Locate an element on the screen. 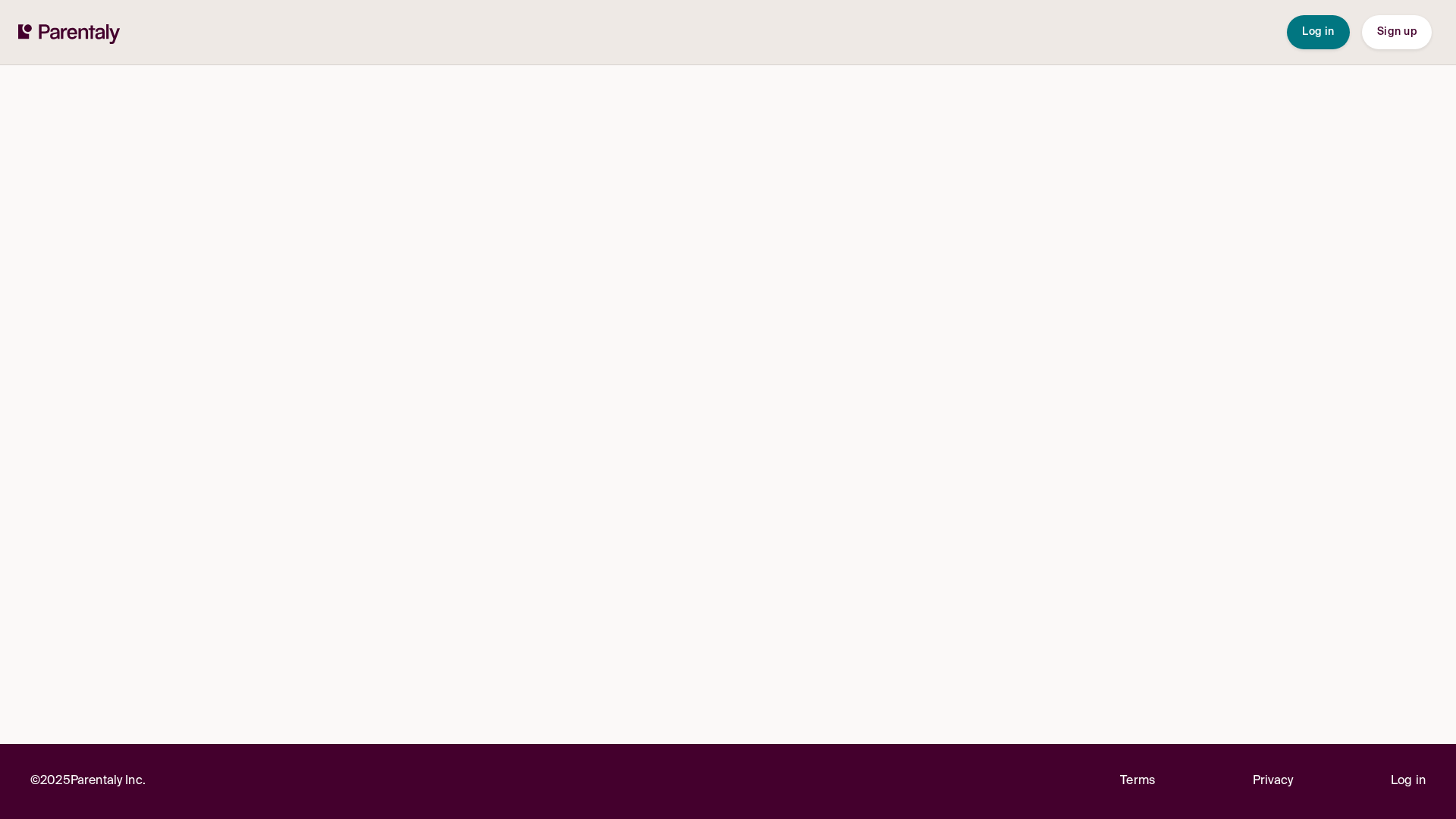  p: Privacy is located at coordinates (1273, 781).